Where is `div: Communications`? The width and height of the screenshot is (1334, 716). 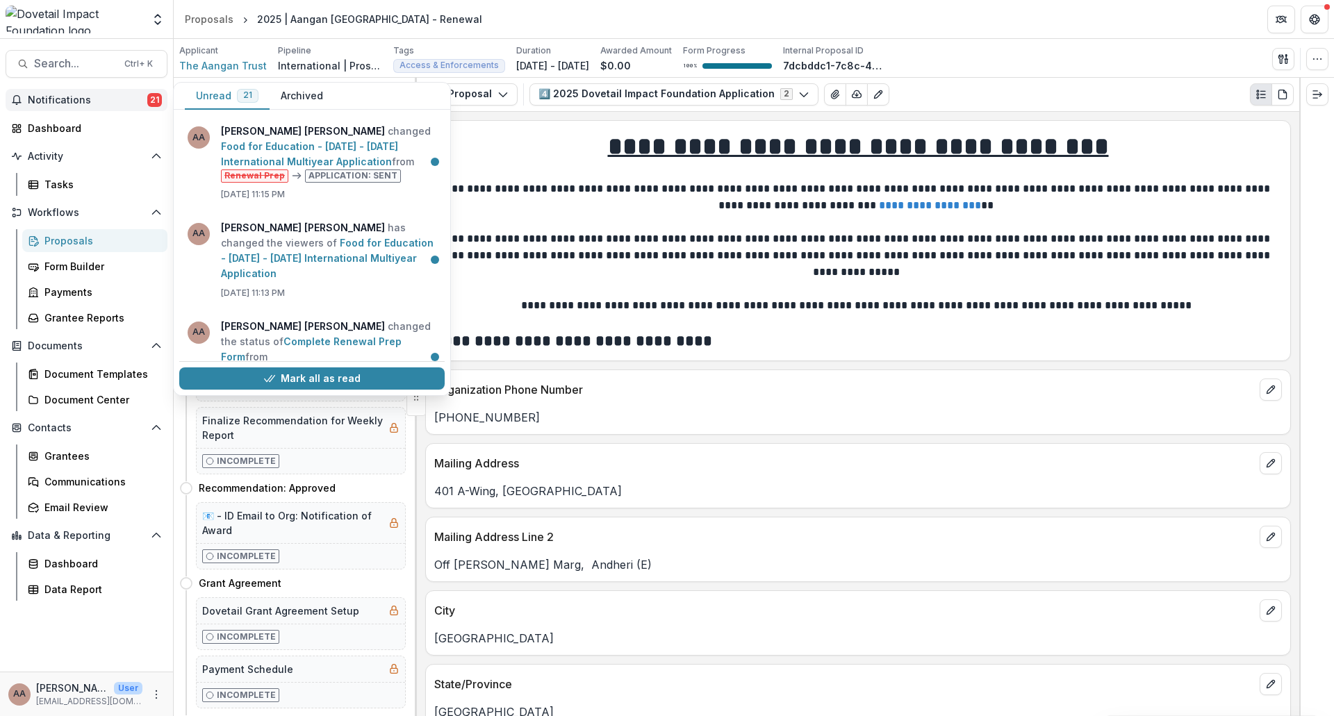 div: Communications is located at coordinates (100, 482).